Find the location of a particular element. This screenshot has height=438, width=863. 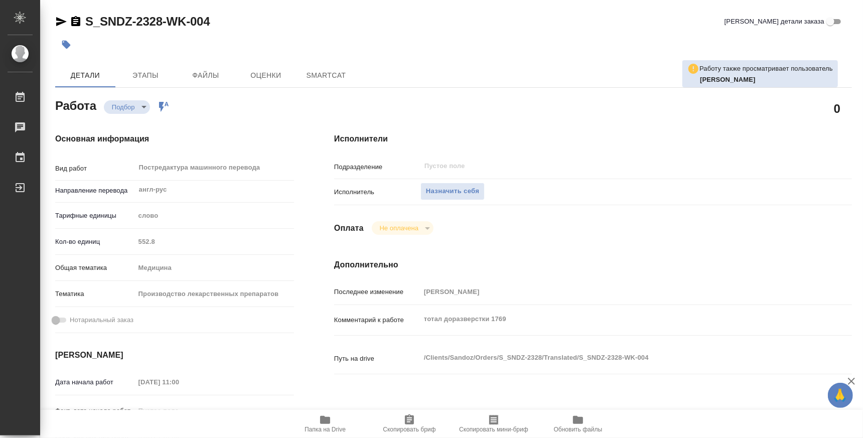

span: Оценки is located at coordinates (266, 75).